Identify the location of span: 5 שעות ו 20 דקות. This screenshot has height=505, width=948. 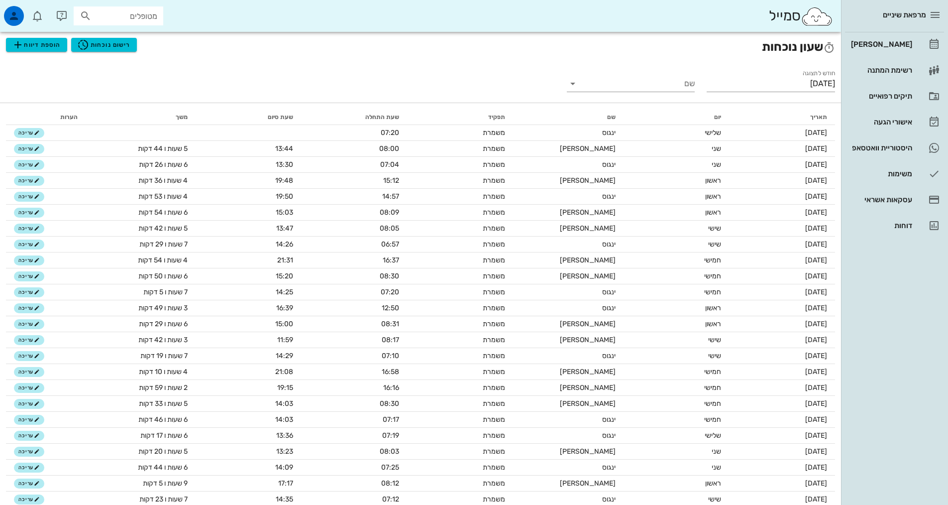
(163, 451).